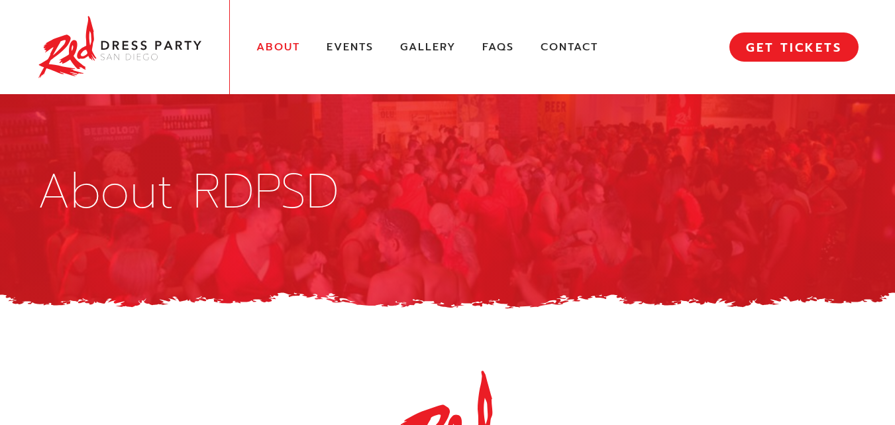 Image resolution: width=895 pixels, height=425 pixels. What do you see at coordinates (428, 47) in the screenshot?
I see `a: Gallery` at bounding box center [428, 47].